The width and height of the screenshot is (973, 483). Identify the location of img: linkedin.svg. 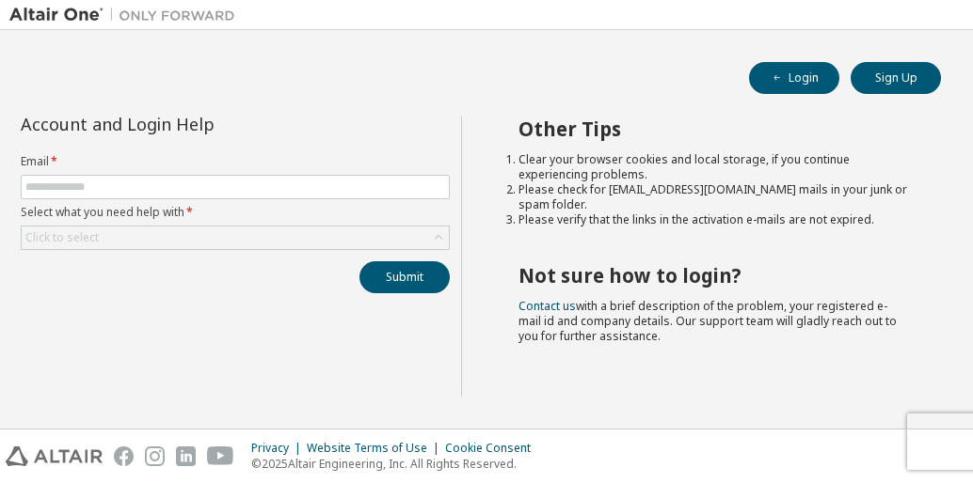
(185, 456).